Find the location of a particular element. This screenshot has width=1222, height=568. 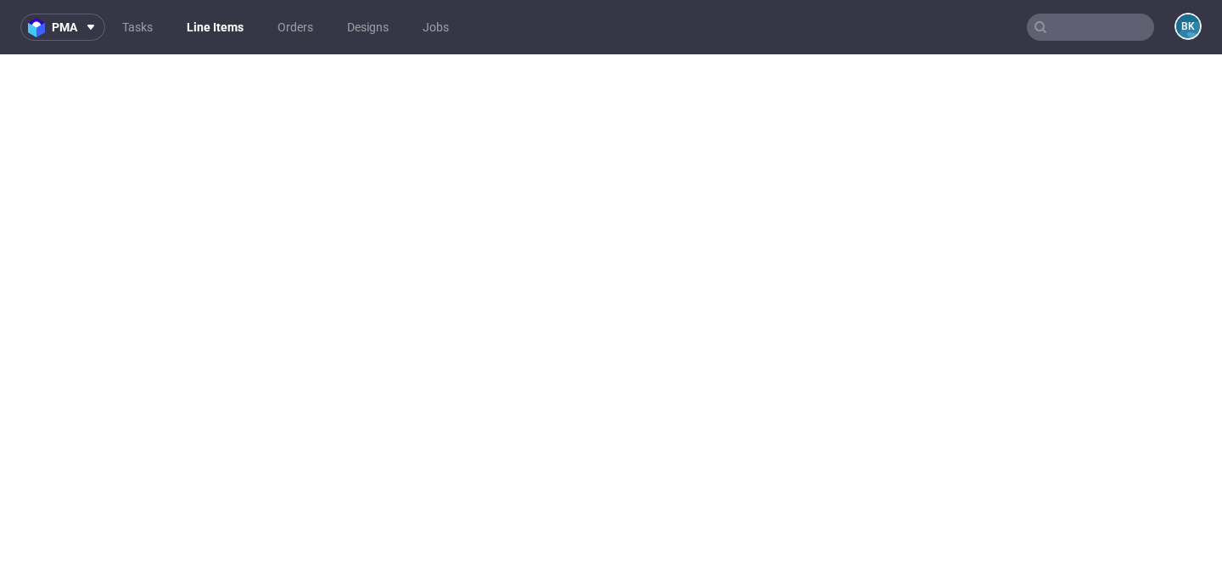

a: Orders is located at coordinates (295, 27).